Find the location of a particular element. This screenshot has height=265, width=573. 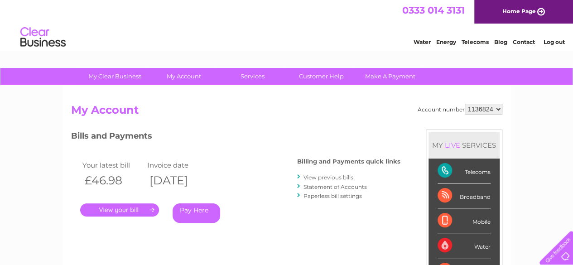

a: Make A Payment is located at coordinates (390, 76).